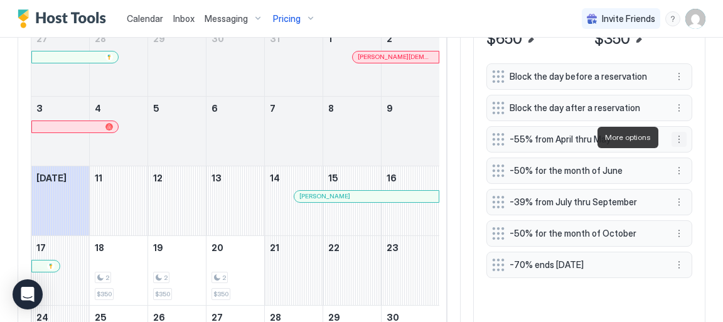 This screenshot has height=322, width=723. I want to click on a: August 12, 2025, so click(177, 178).